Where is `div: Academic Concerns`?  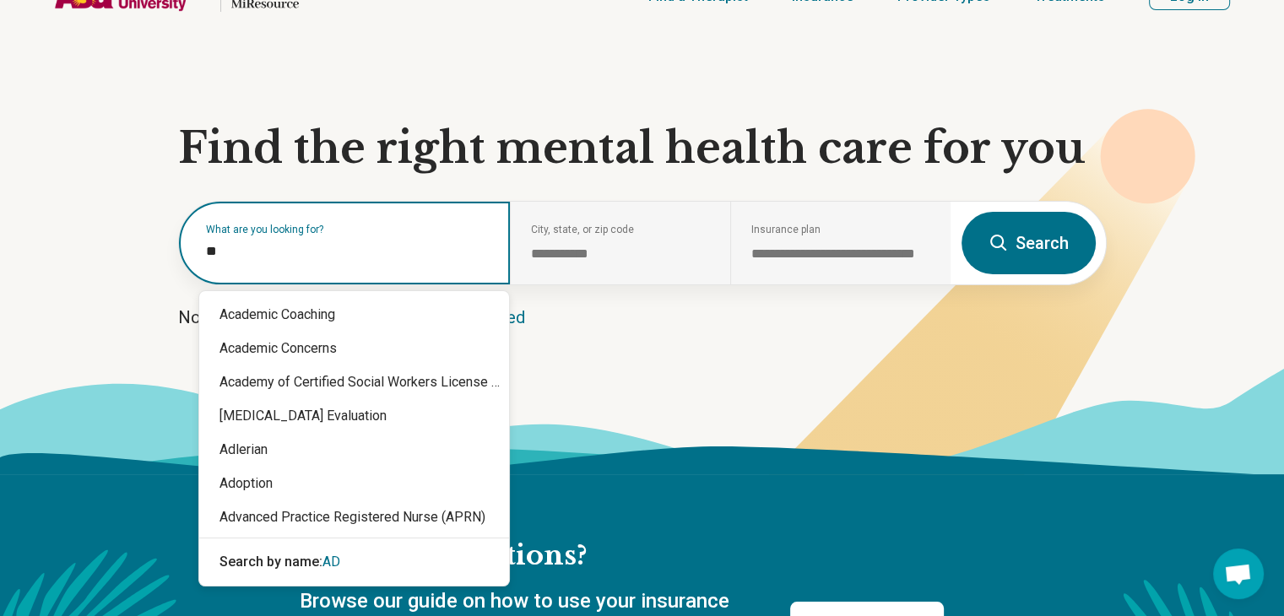
div: Academic Concerns is located at coordinates (354, 349).